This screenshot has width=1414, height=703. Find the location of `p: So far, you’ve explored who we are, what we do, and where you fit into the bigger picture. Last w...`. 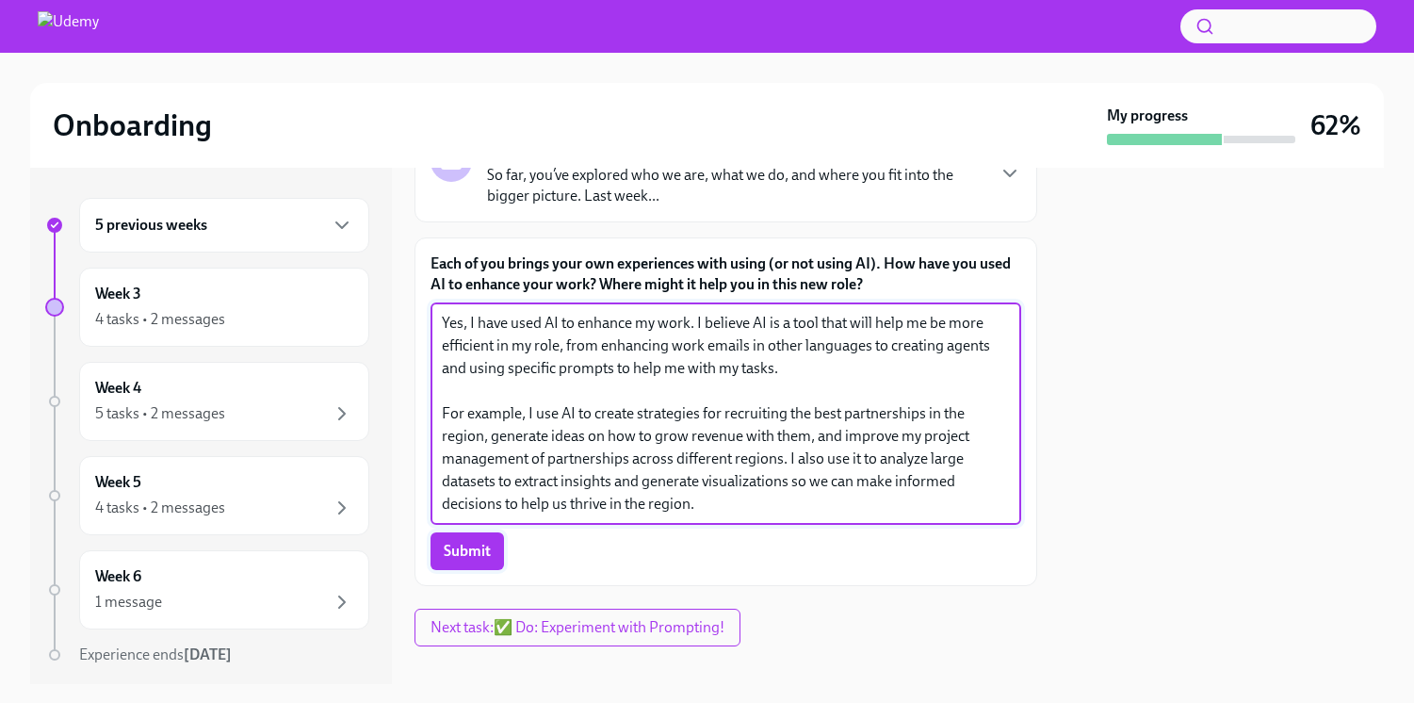

p: So far, you’ve explored who we are, what we do, and where you fit into the bigger picture. Last w... is located at coordinates (735, 186).